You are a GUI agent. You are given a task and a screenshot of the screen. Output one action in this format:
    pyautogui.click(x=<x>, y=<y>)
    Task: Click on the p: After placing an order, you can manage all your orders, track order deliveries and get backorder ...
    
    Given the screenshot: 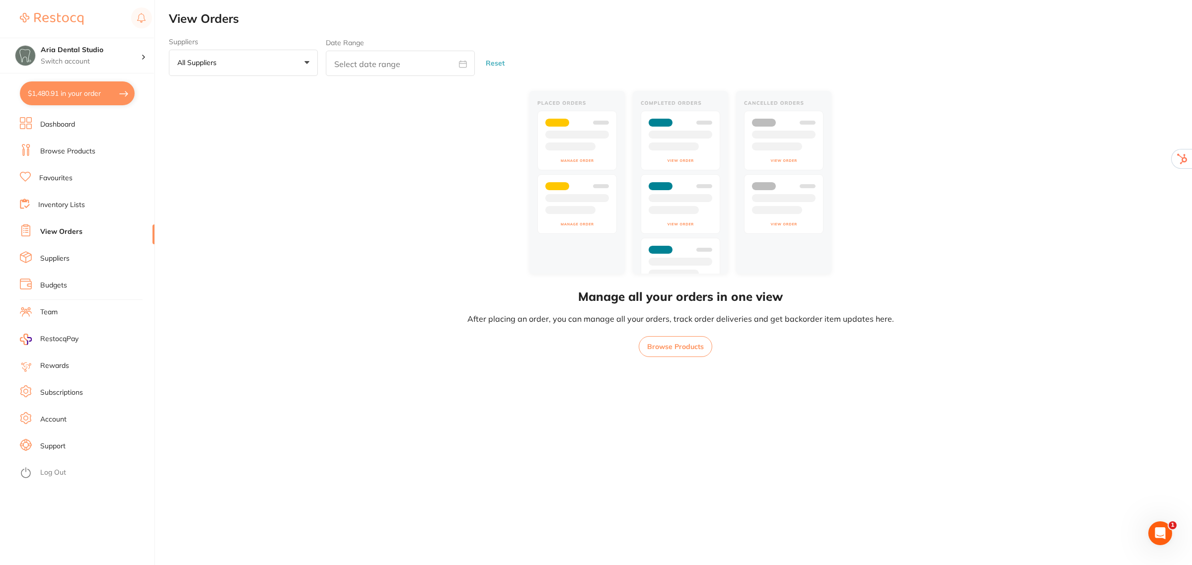 What is the action you would take?
    pyautogui.click(x=680, y=319)
    